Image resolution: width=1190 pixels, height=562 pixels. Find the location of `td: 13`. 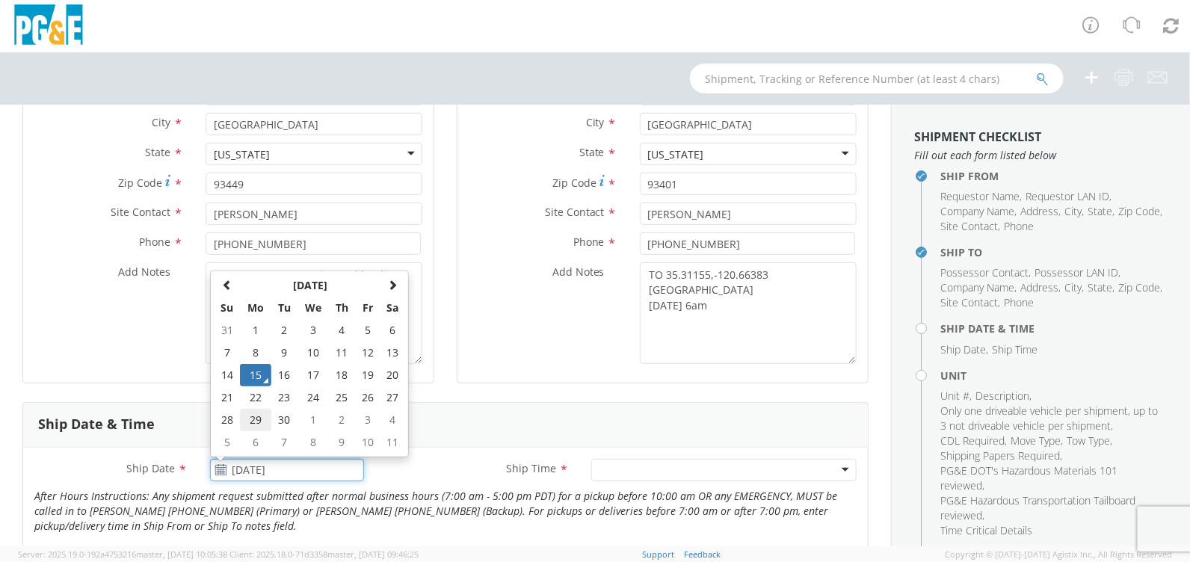

td: 13 is located at coordinates (393, 353).